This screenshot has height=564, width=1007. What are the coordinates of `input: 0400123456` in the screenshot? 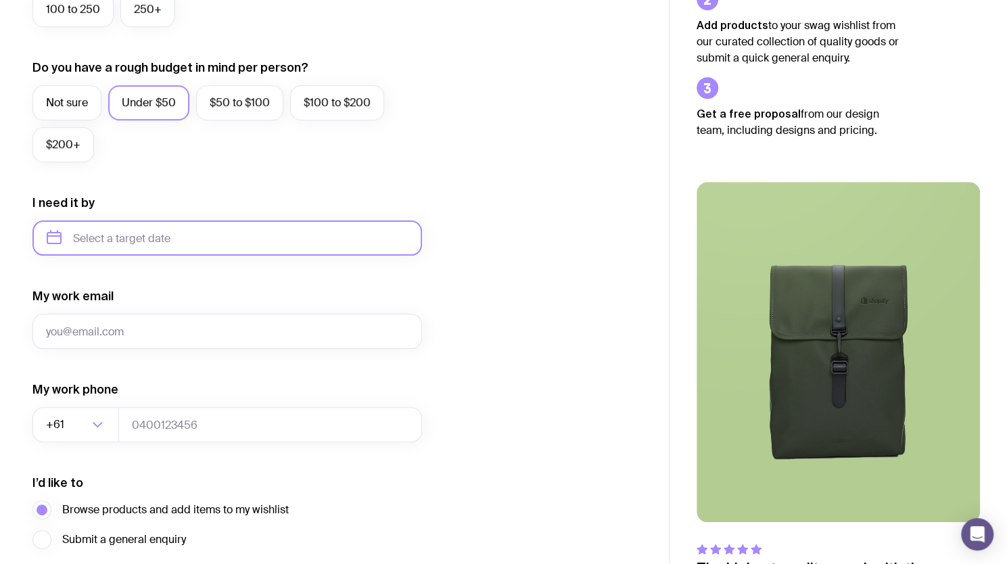 It's located at (270, 425).